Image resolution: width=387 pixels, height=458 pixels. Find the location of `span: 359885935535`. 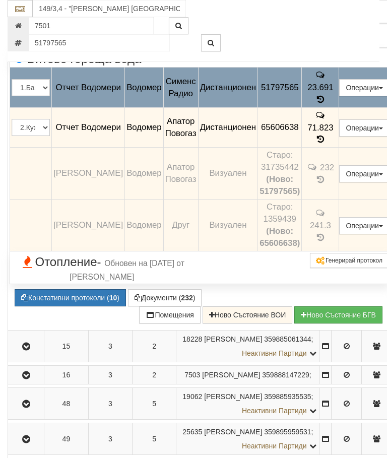

span: 359885935535 is located at coordinates (287, 397).